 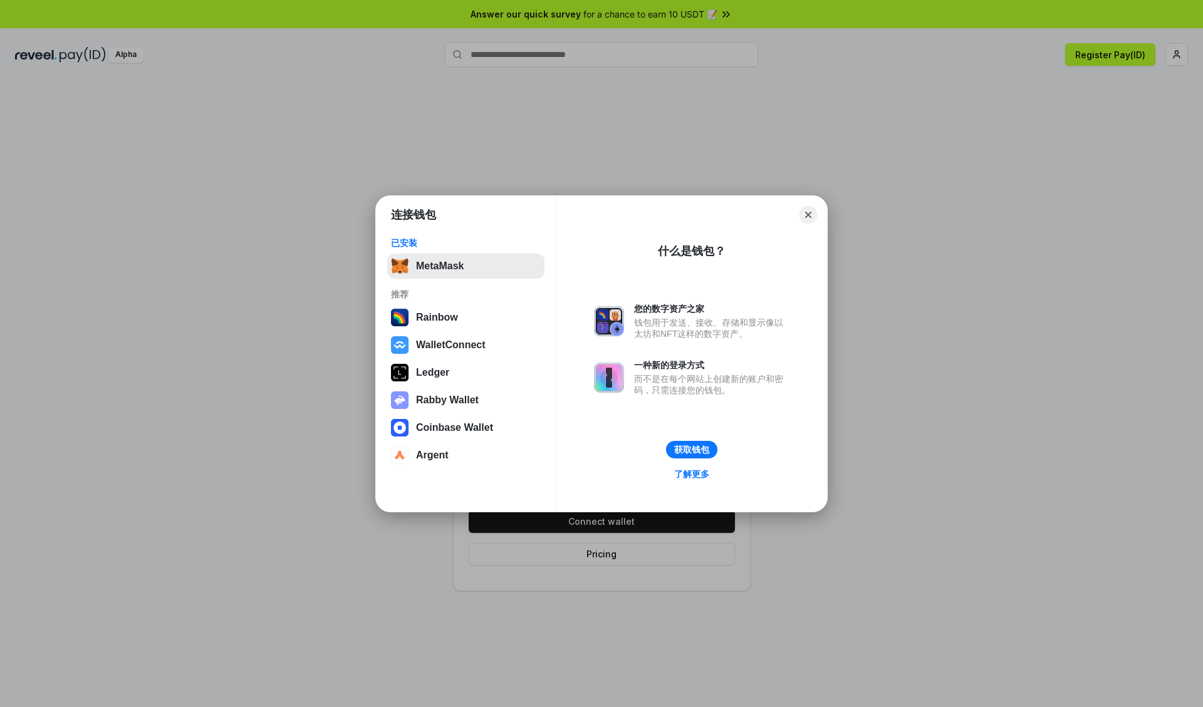 What do you see at coordinates (432, 373) in the screenshot?
I see `div: Ledger` at bounding box center [432, 373].